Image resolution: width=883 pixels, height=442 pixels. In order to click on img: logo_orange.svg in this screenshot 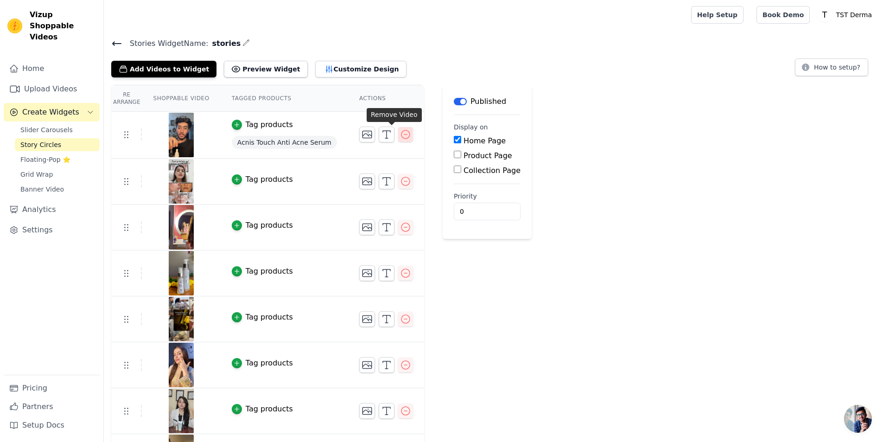, I will do `click(19, 19)`.